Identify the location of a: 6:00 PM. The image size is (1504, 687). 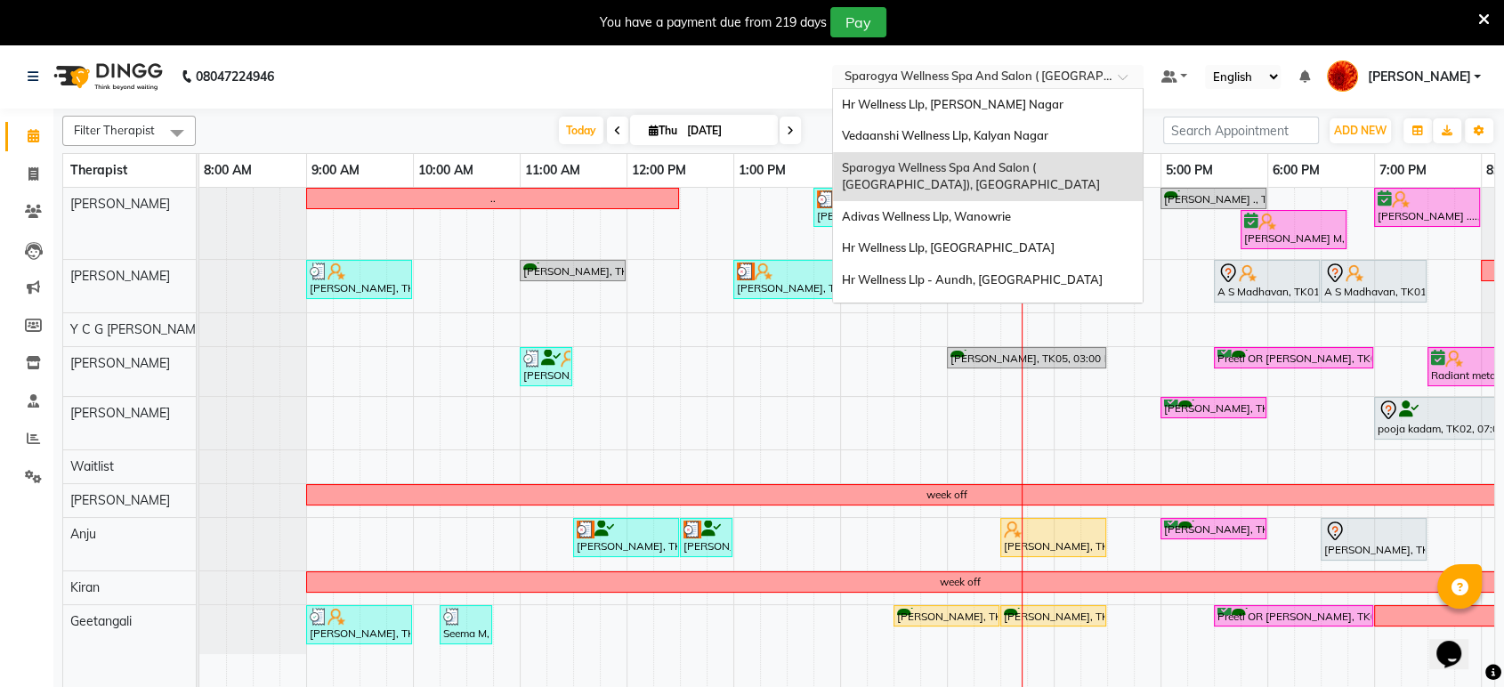
(1295, 170).